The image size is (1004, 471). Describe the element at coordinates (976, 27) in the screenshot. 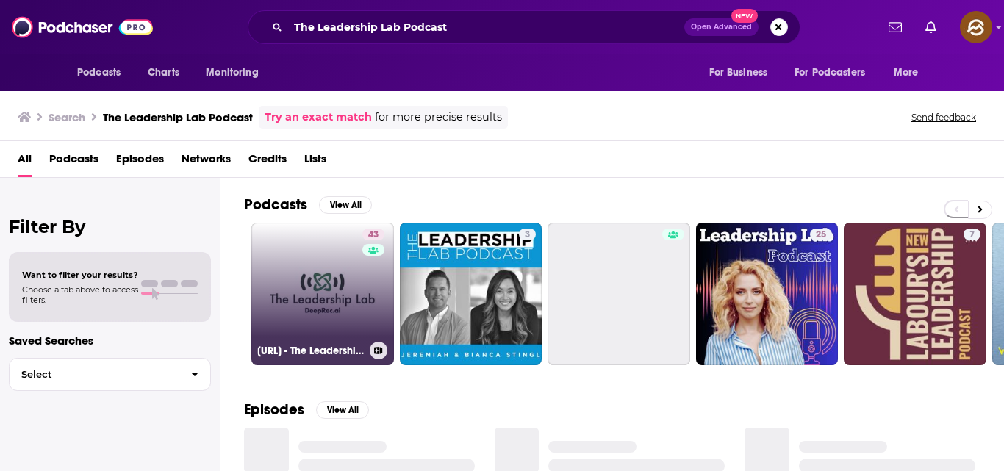

I see `button: Show profile menu` at that location.